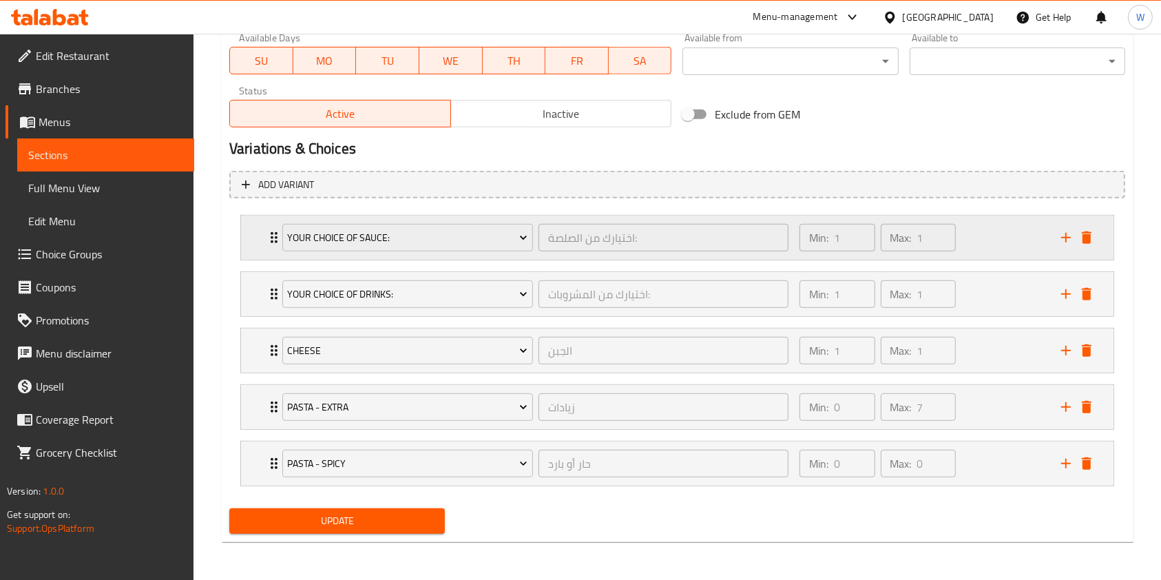 The width and height of the screenshot is (1161, 580). Describe the element at coordinates (100, 420) in the screenshot. I see `a: Coverage Report` at that location.